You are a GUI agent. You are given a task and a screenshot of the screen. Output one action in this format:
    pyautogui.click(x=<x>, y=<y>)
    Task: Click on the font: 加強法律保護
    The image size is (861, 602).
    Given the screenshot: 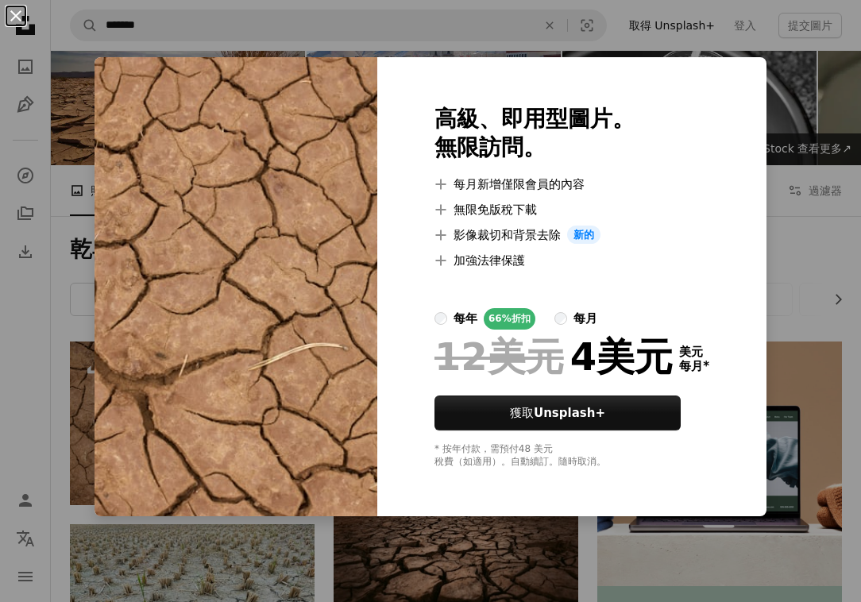 What is the action you would take?
    pyautogui.click(x=489, y=260)
    